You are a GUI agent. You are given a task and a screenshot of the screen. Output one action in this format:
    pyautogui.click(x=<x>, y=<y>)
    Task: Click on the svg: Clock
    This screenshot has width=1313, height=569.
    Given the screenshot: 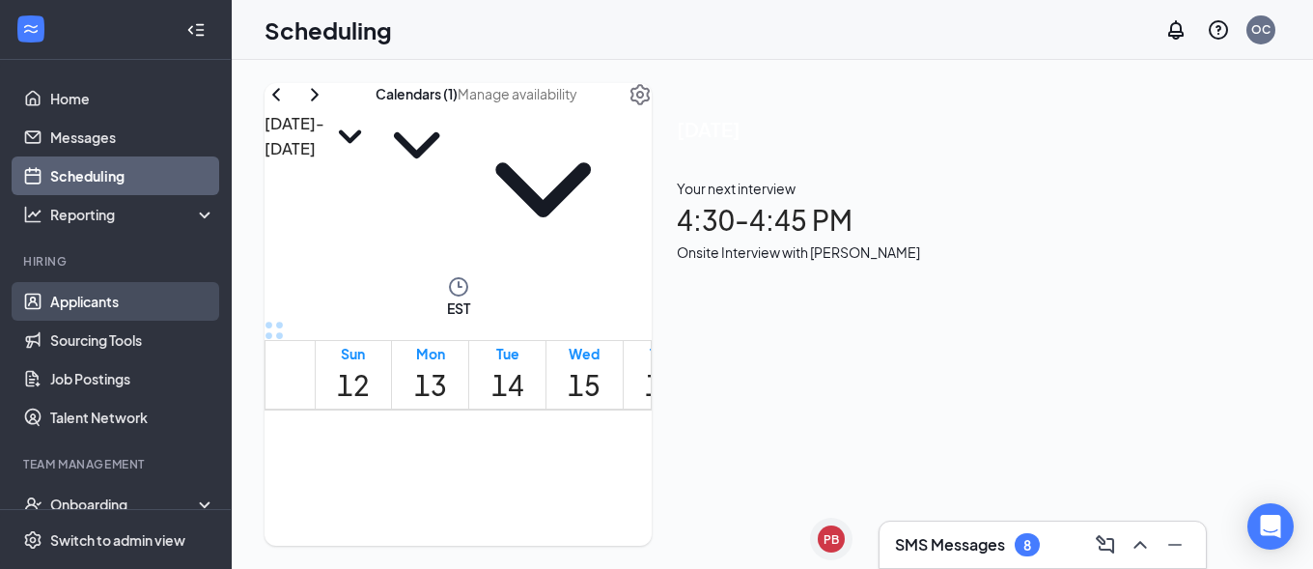 What is the action you would take?
    pyautogui.click(x=459, y=287)
    